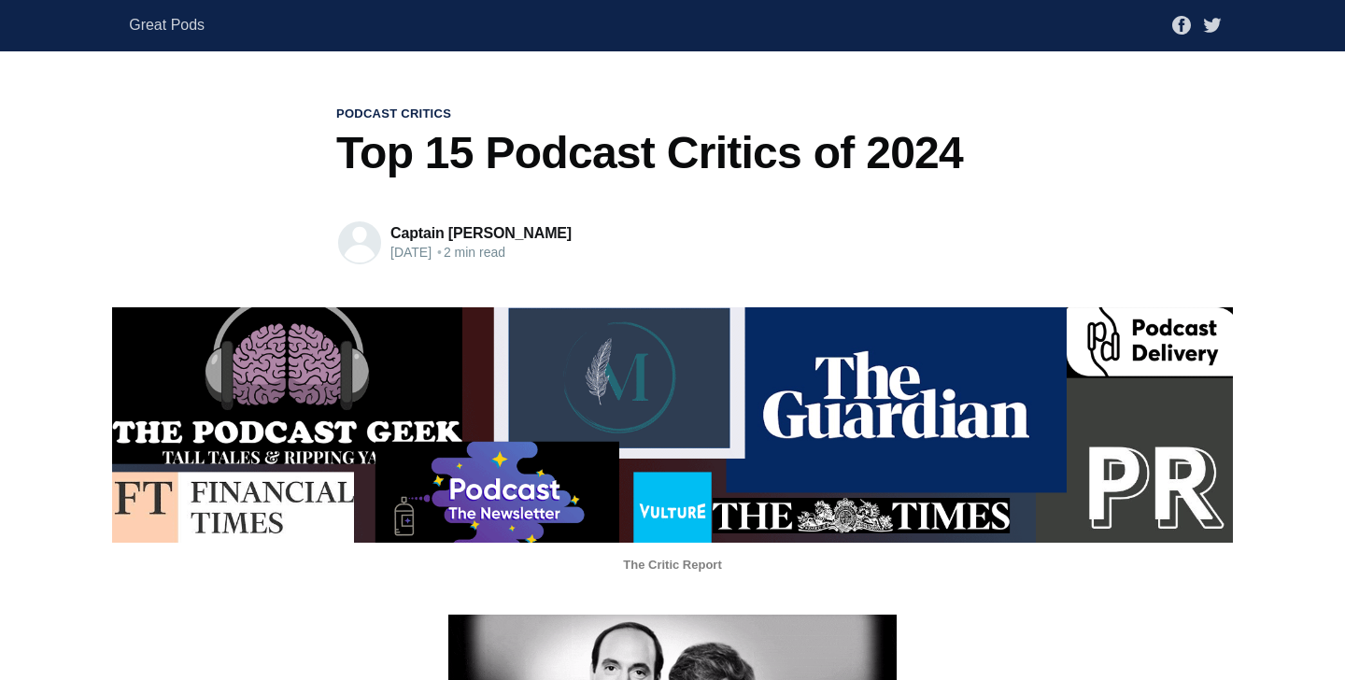 The image size is (1345, 680). Describe the element at coordinates (672, 152) in the screenshot. I see `h1: Top 15 Podcast Critics of 2024` at that location.